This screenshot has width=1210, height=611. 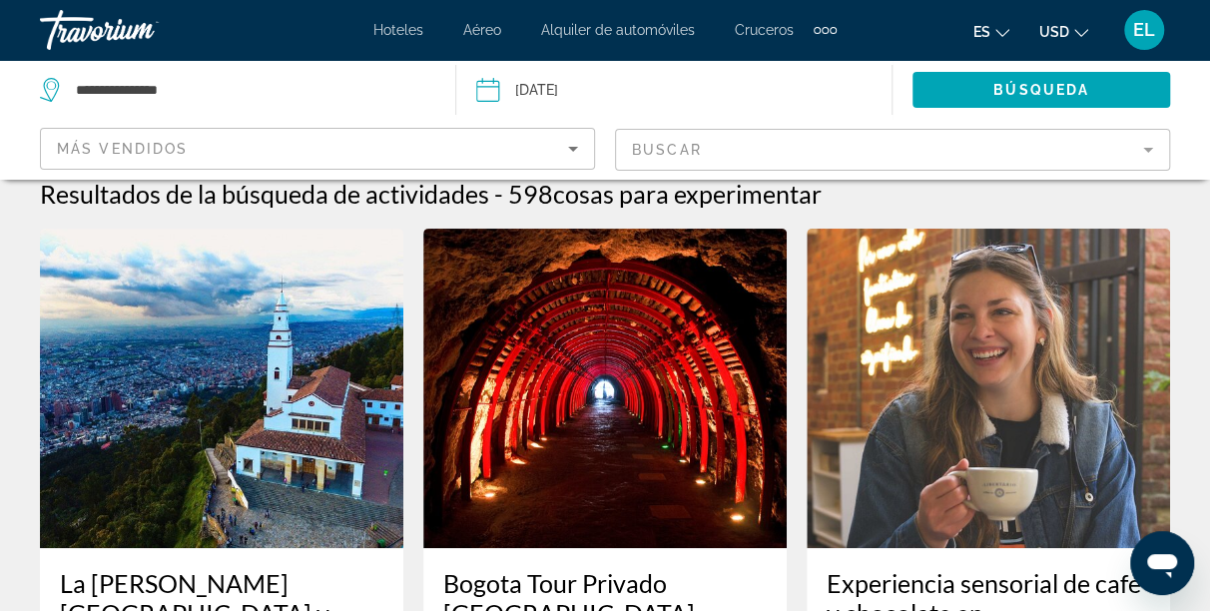 I want to click on span: Búsqueda, so click(x=1041, y=90).